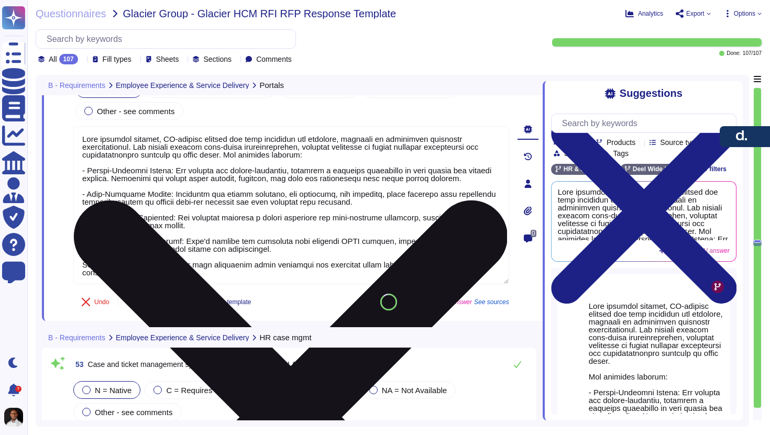 This screenshot has height=435, width=770. What do you see at coordinates (16, 418) in the screenshot?
I see `button: user` at bounding box center [16, 418].